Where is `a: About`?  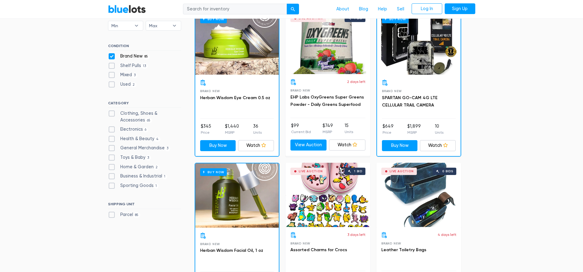
a: About is located at coordinates (343, 9).